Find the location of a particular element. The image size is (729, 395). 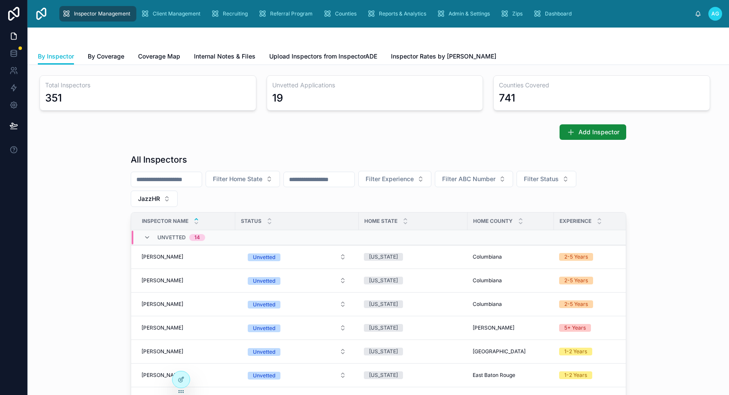

a: Inspector Management is located at coordinates (98, 14).